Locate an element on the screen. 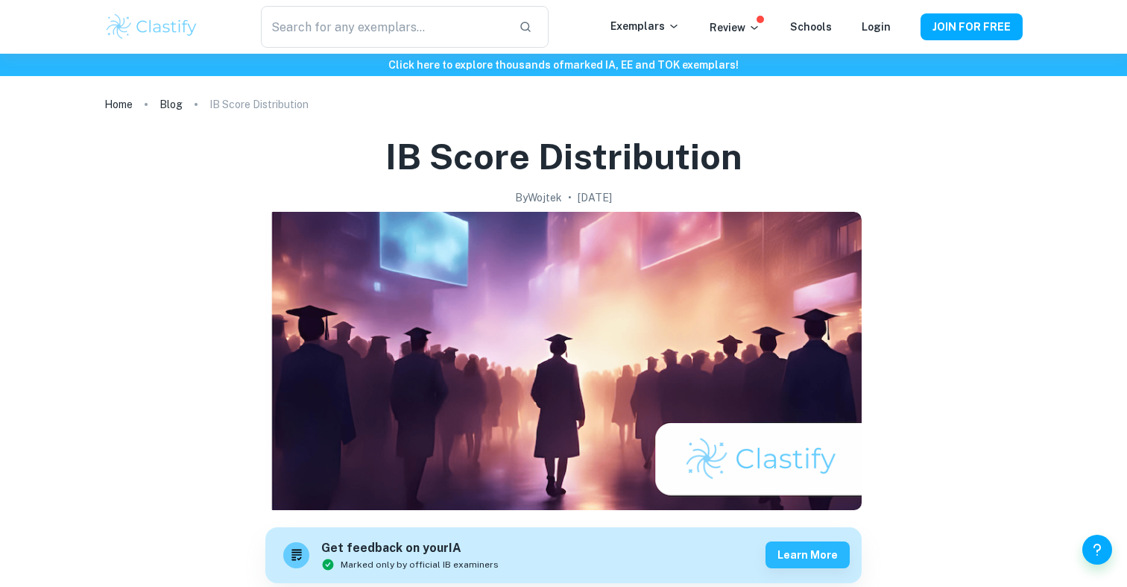 The image size is (1127, 587). h6: Get feedback on your IA is located at coordinates (410, 548).